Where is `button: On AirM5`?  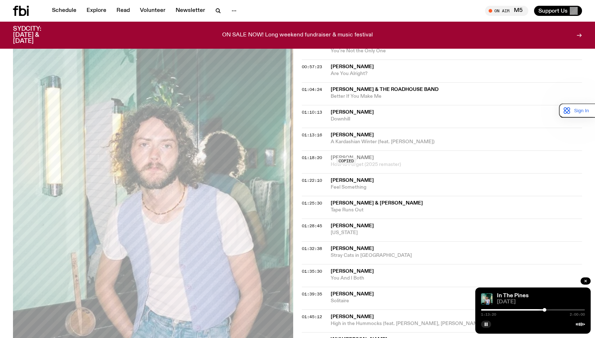
button: On AirM5 is located at coordinates (507, 11).